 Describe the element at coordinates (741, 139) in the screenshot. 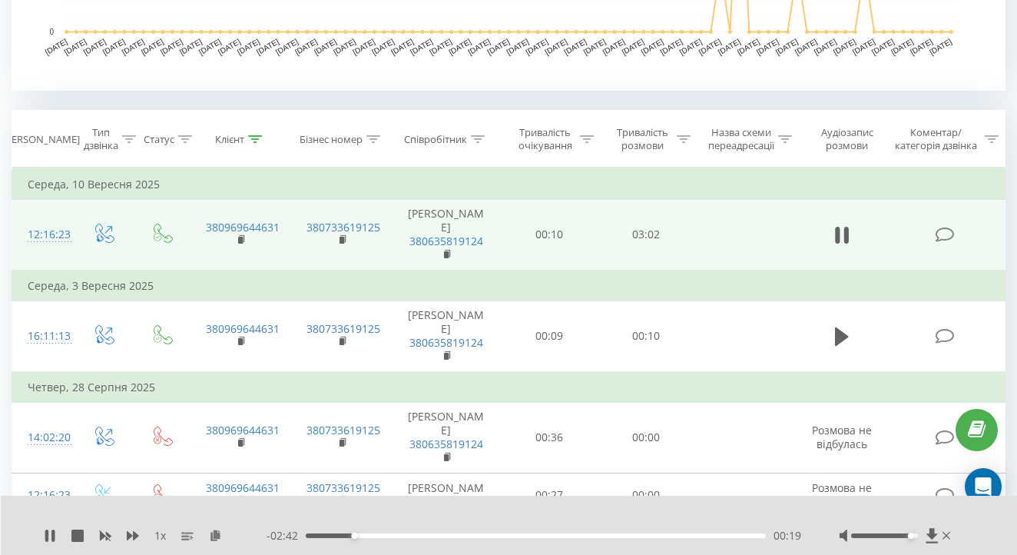

I see `div: Назва схеми переадресації` at that location.